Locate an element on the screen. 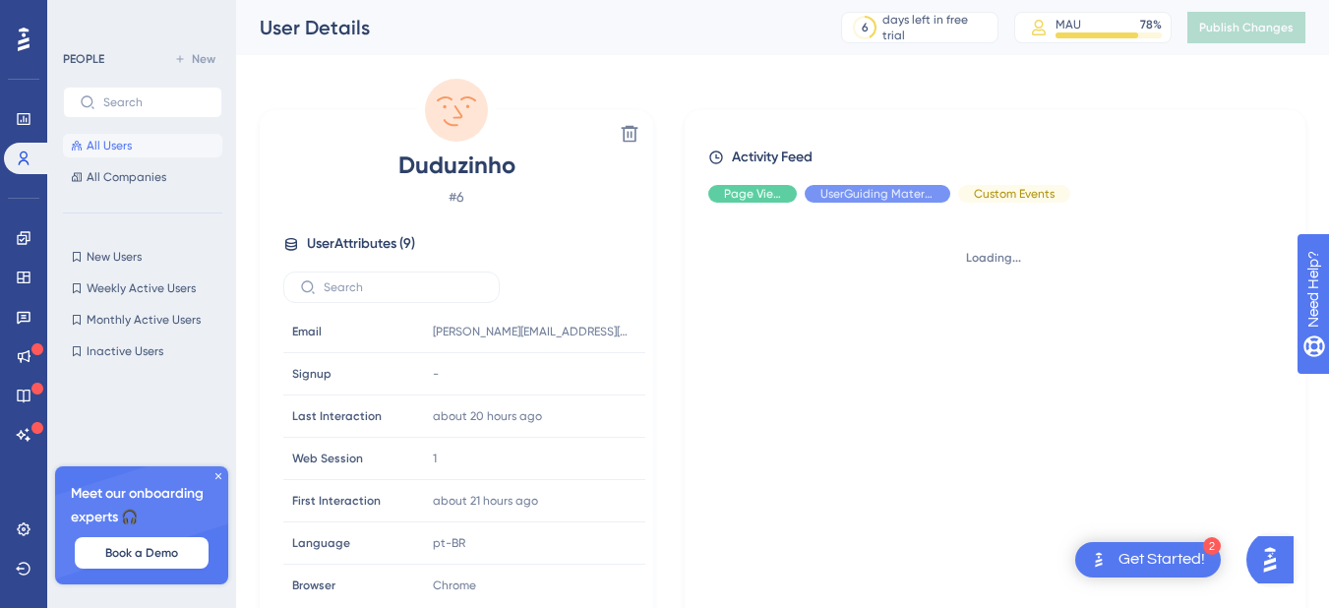  div: days left in free trial is located at coordinates (936, 28).